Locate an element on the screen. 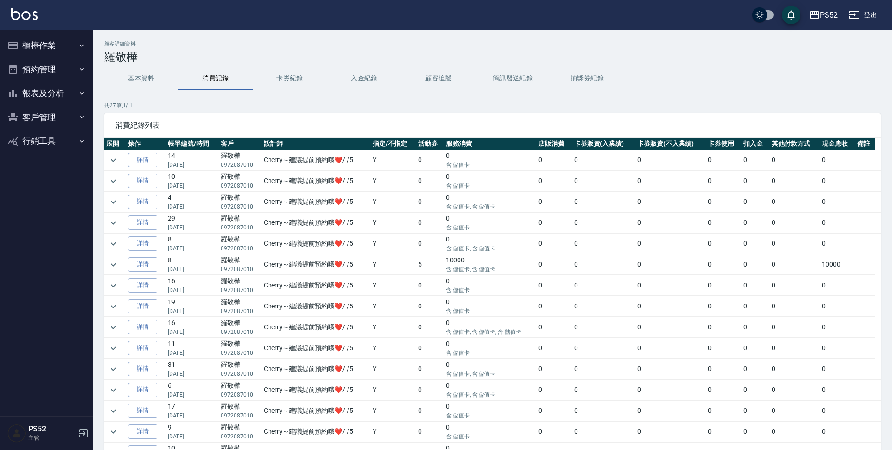 This screenshot has width=892, height=450. button: 行銷工具 is located at coordinates (46, 141).